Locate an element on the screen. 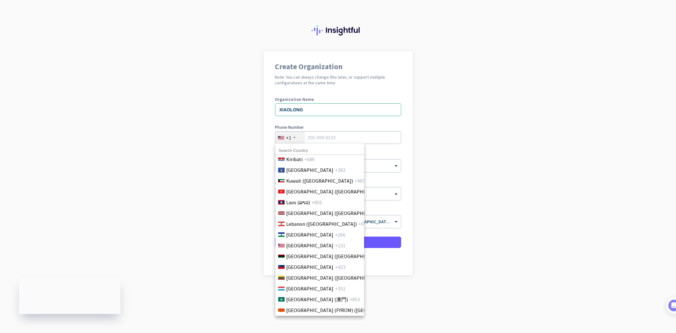 The height and width of the screenshot is (333, 676). span: +383 is located at coordinates (340, 170).